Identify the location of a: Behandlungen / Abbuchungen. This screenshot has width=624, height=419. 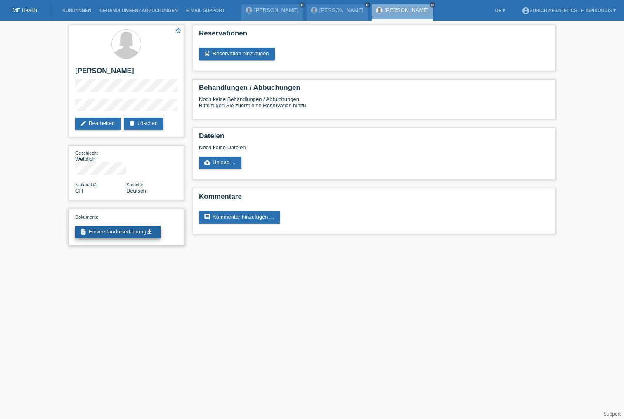
(139, 10).